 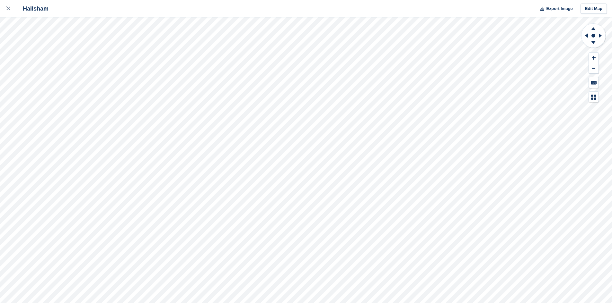 What do you see at coordinates (559, 9) in the screenshot?
I see `span: Export Image` at bounding box center [559, 9].